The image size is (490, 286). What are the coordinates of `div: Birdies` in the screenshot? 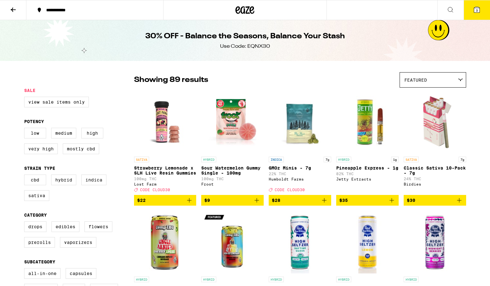 It's located at (435, 184).